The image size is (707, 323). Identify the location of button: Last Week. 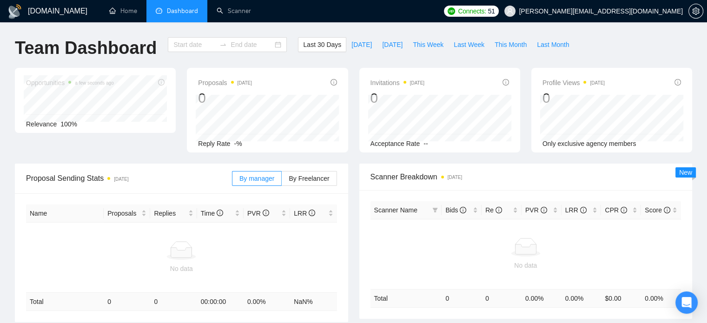
(469, 45).